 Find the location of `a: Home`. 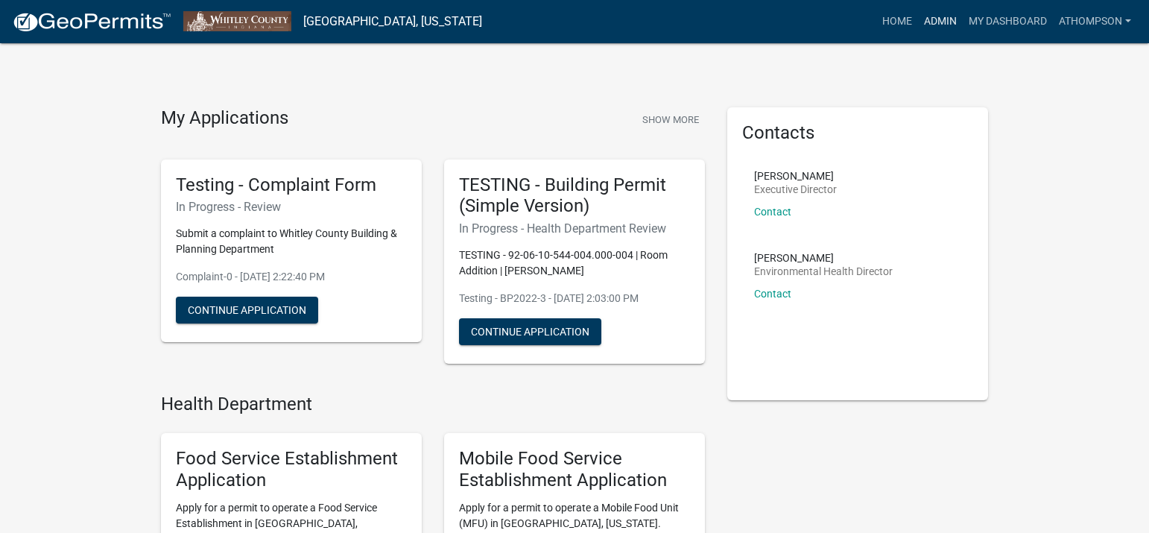

a: Home is located at coordinates (897, 22).